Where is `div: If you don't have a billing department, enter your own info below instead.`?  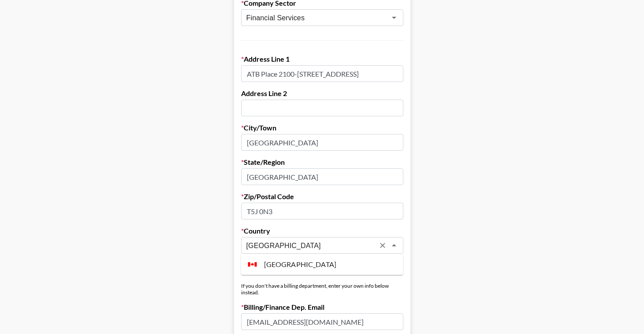
div: If you don't have a billing department, enter your own info below instead. is located at coordinates (322, 289).